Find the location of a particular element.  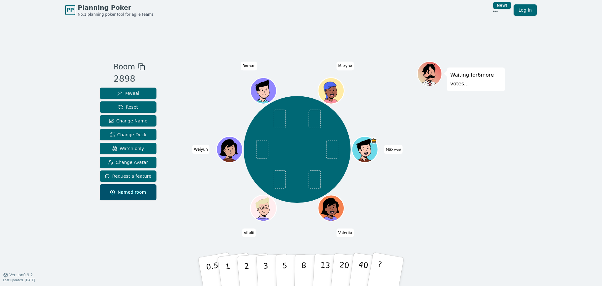

span: Change Deck is located at coordinates (128, 134).